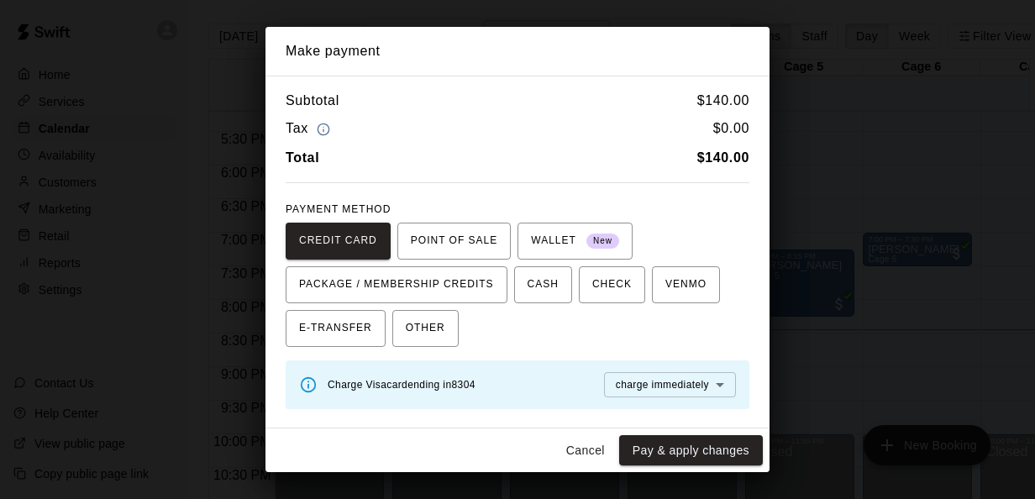 The width and height of the screenshot is (1035, 499). I want to click on span: VENMO, so click(685, 285).